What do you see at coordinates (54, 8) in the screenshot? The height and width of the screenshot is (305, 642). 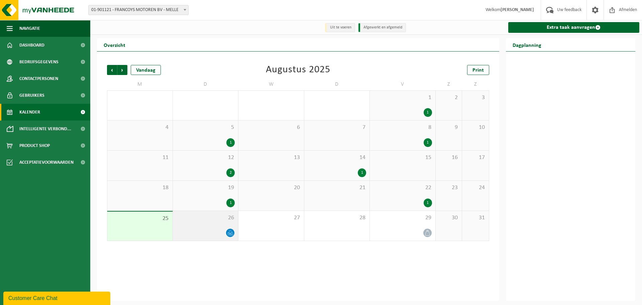 I see `div: Customer Care Chat` at bounding box center [54, 8].